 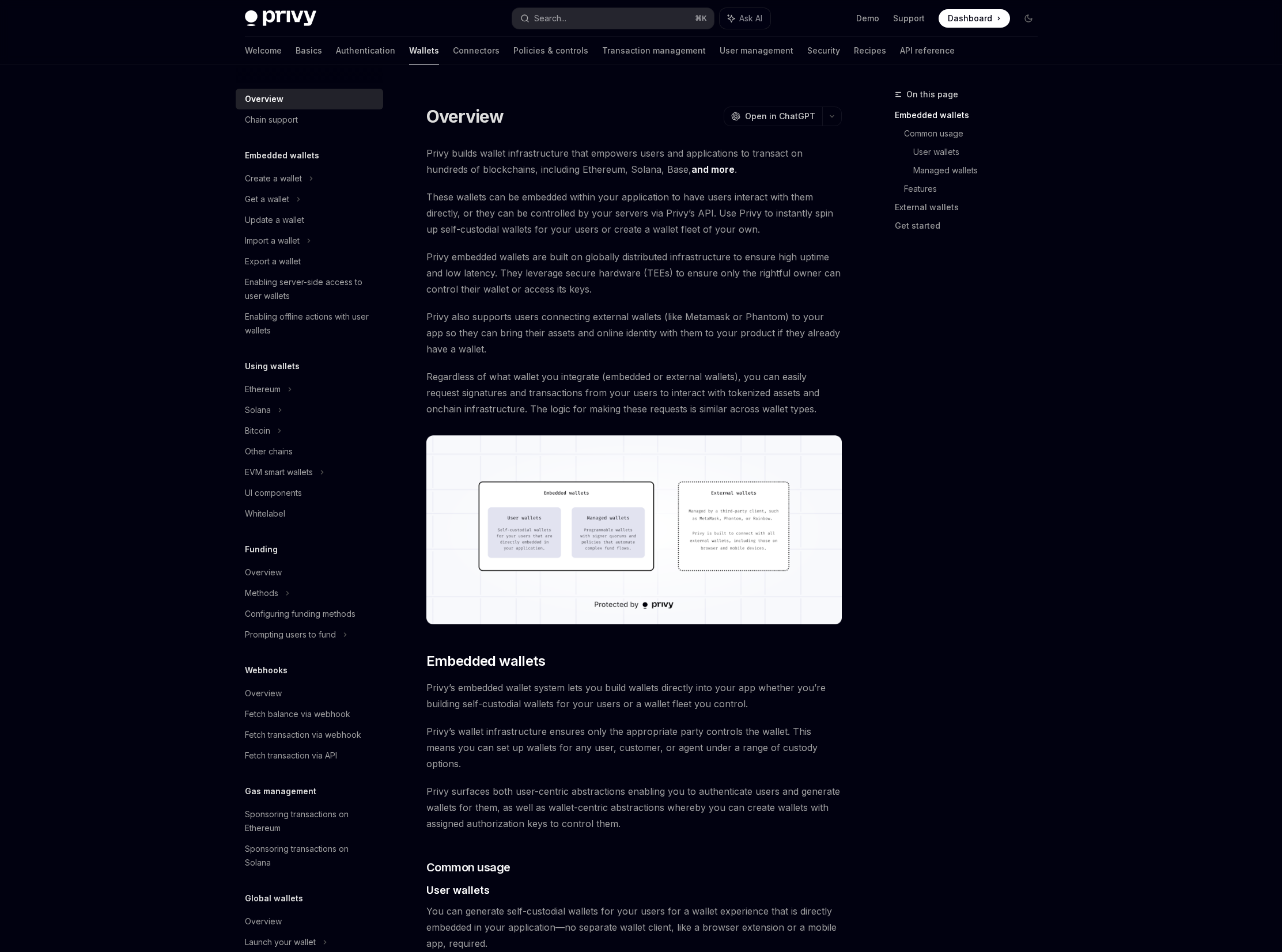 What do you see at coordinates (970, 19) in the screenshot?
I see `span: Dashboard` at bounding box center [970, 19].